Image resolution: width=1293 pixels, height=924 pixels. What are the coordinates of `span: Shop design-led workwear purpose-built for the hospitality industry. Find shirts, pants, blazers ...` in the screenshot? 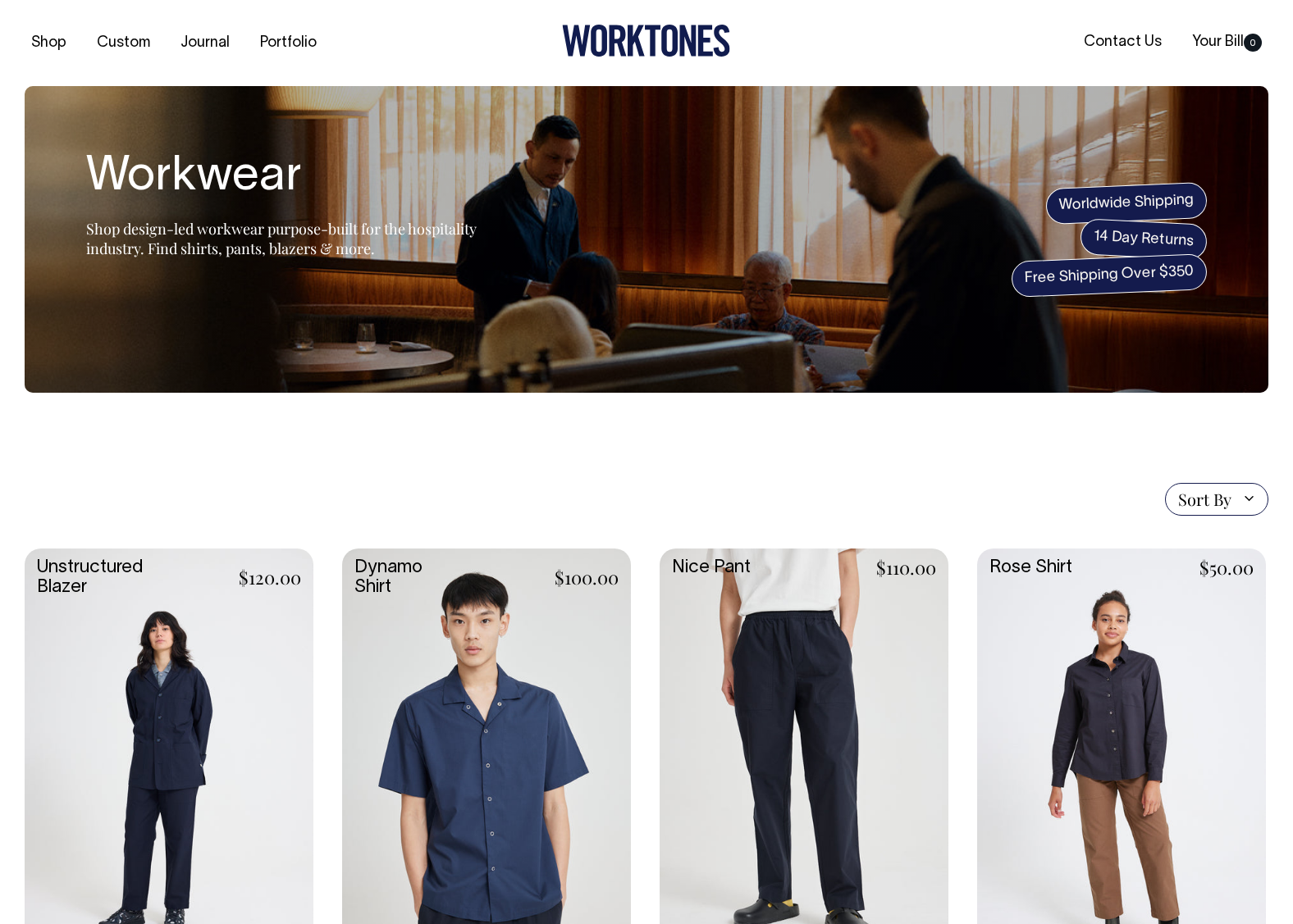 It's located at (281, 239).